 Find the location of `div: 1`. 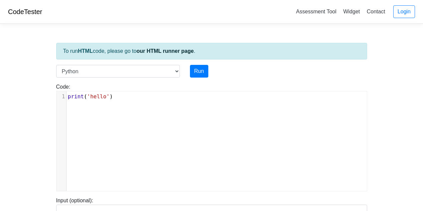

div: 1 is located at coordinates (61, 97).